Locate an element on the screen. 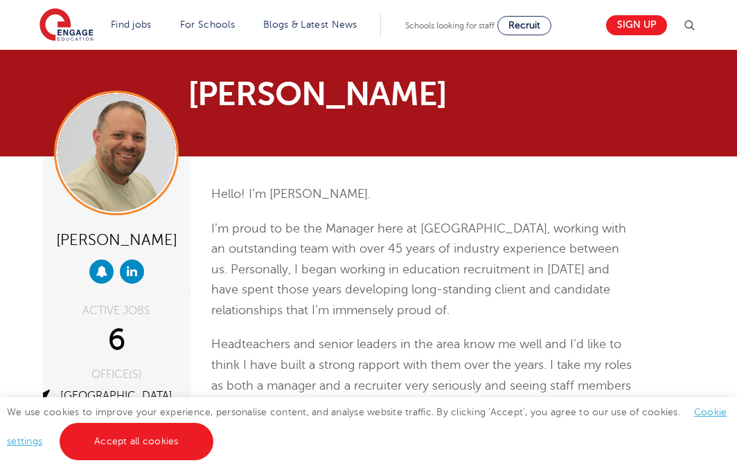 This screenshot has width=737, height=472. a: Find jobs is located at coordinates (131, 24).